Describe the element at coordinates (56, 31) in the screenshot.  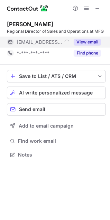
I see `div: Regional Director of Sales and Operations at MFG` at that location.